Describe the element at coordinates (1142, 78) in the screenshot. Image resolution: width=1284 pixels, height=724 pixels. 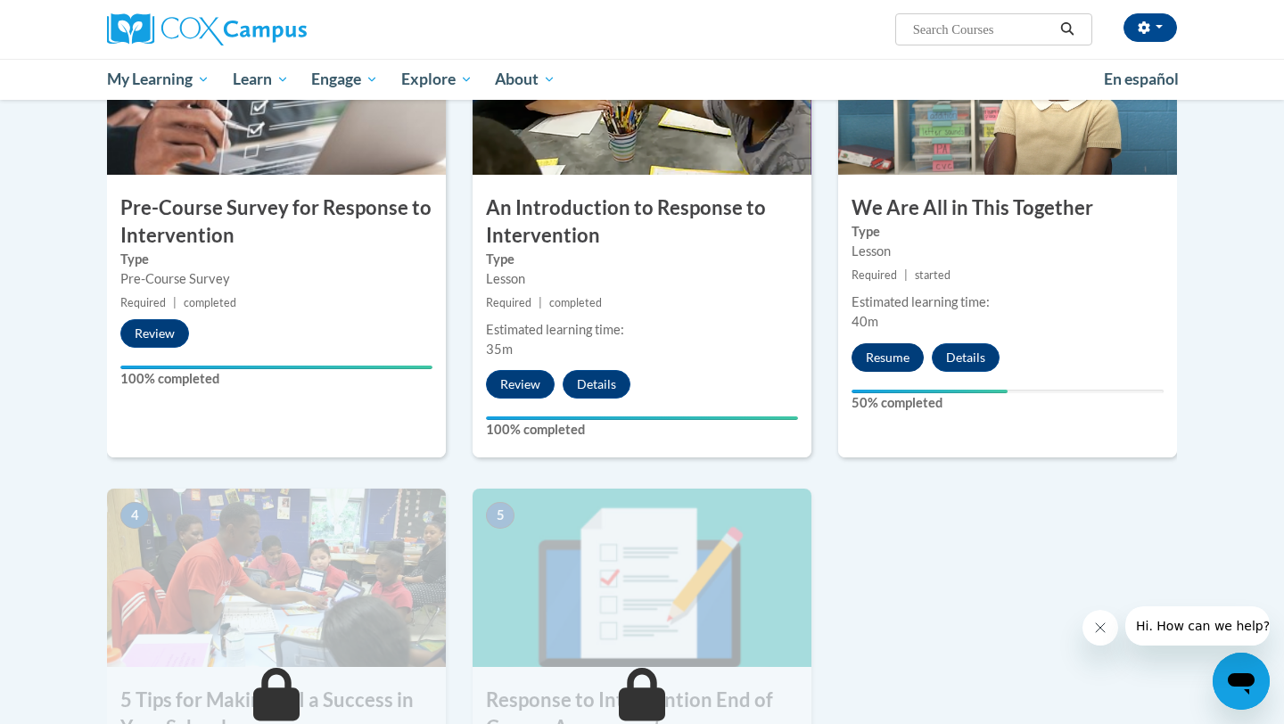
I see `span: En español` at that location.